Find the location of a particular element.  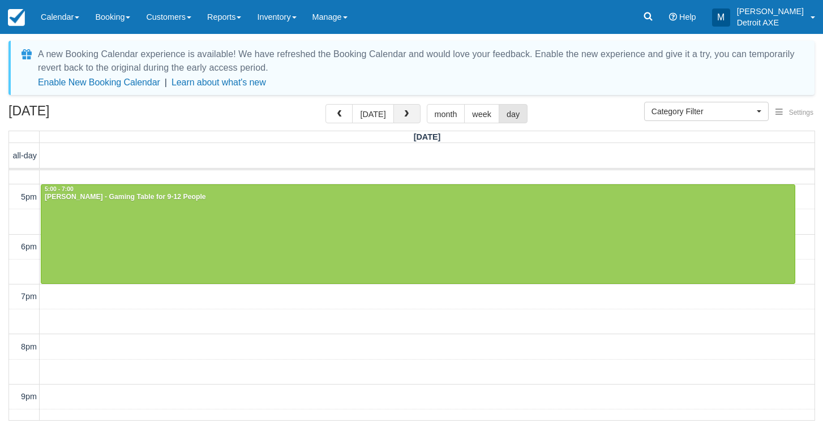

i: Help is located at coordinates (673, 17).